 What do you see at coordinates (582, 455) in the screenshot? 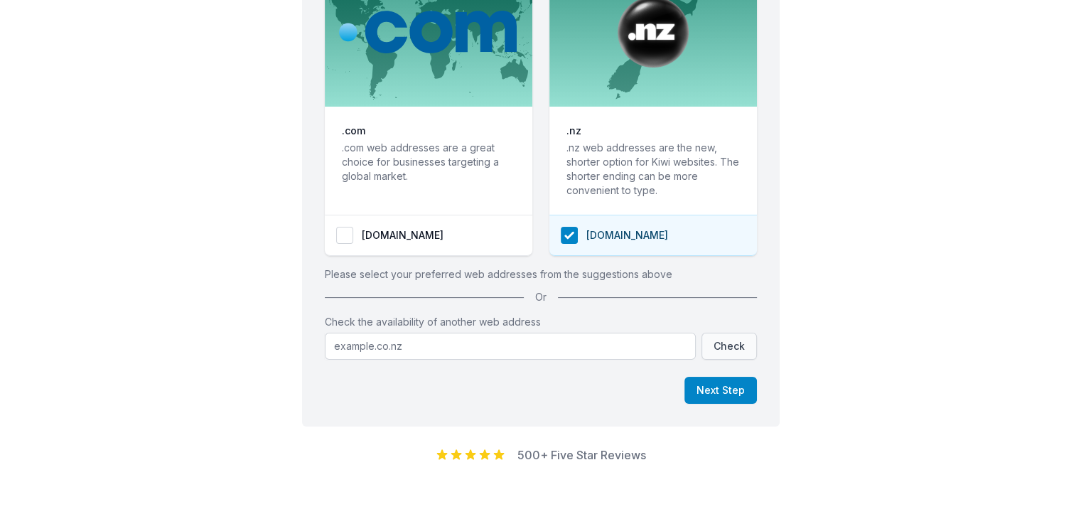
I see `a: 500+ Five Star Reviews` at bounding box center [582, 455].